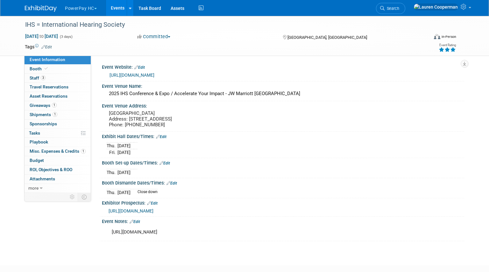 This screenshot has width=489, height=272. I want to click on div: Event Format, so click(424, 38).